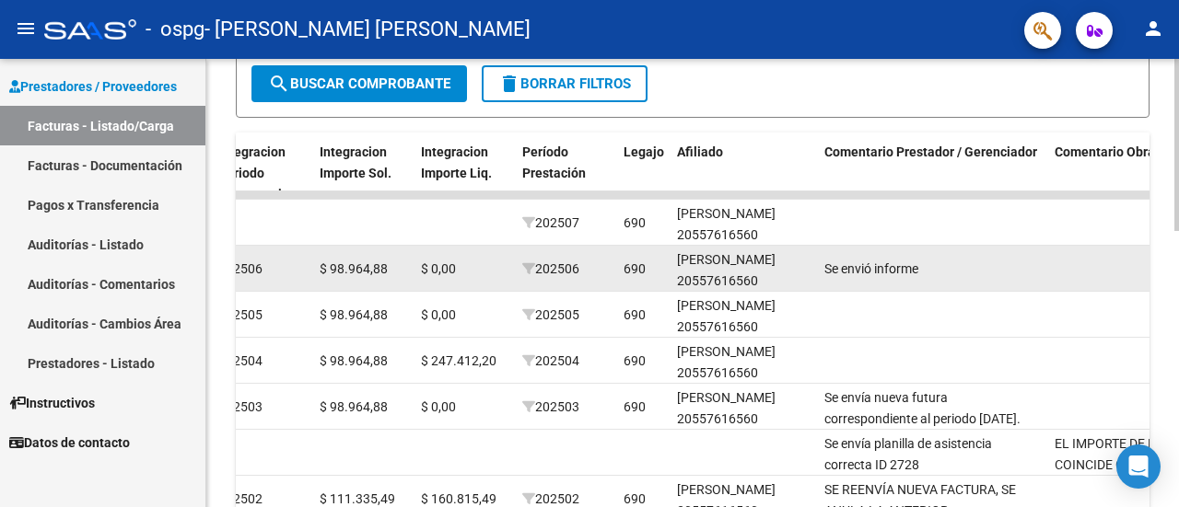 The image size is (1179, 507). Describe the element at coordinates (564, 84) in the screenshot. I see `span: Borrar Filtros` at that location.